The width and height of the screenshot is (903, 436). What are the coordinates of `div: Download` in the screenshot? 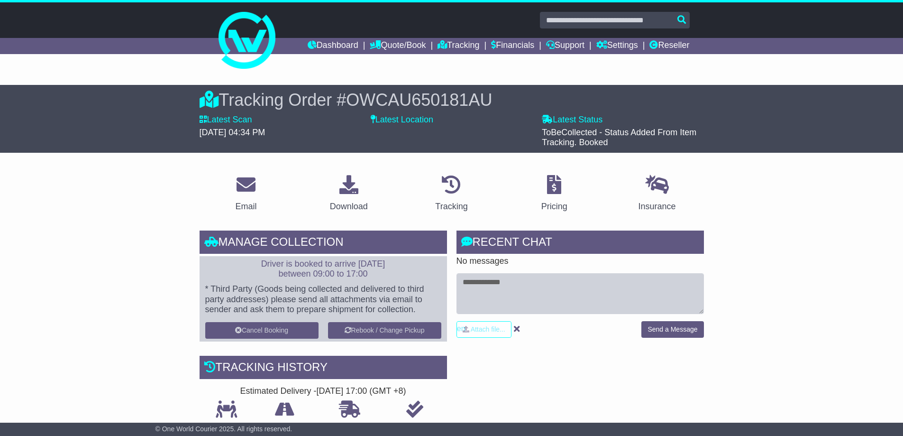 It's located at (349, 206).